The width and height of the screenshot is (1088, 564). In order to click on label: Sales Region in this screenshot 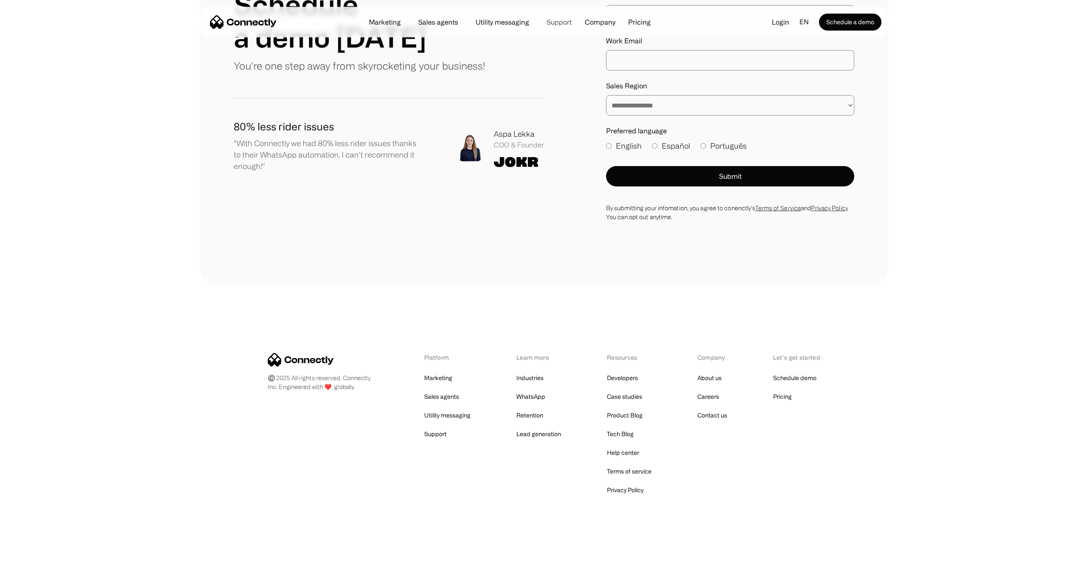, I will do `click(730, 86)`.